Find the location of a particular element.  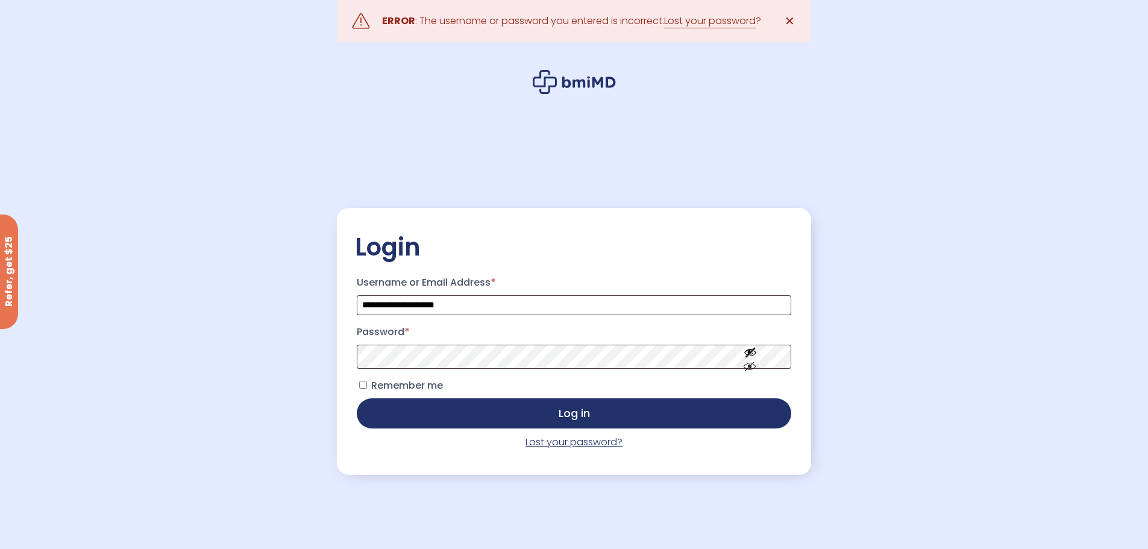

button: Show password is located at coordinates (750, 356).